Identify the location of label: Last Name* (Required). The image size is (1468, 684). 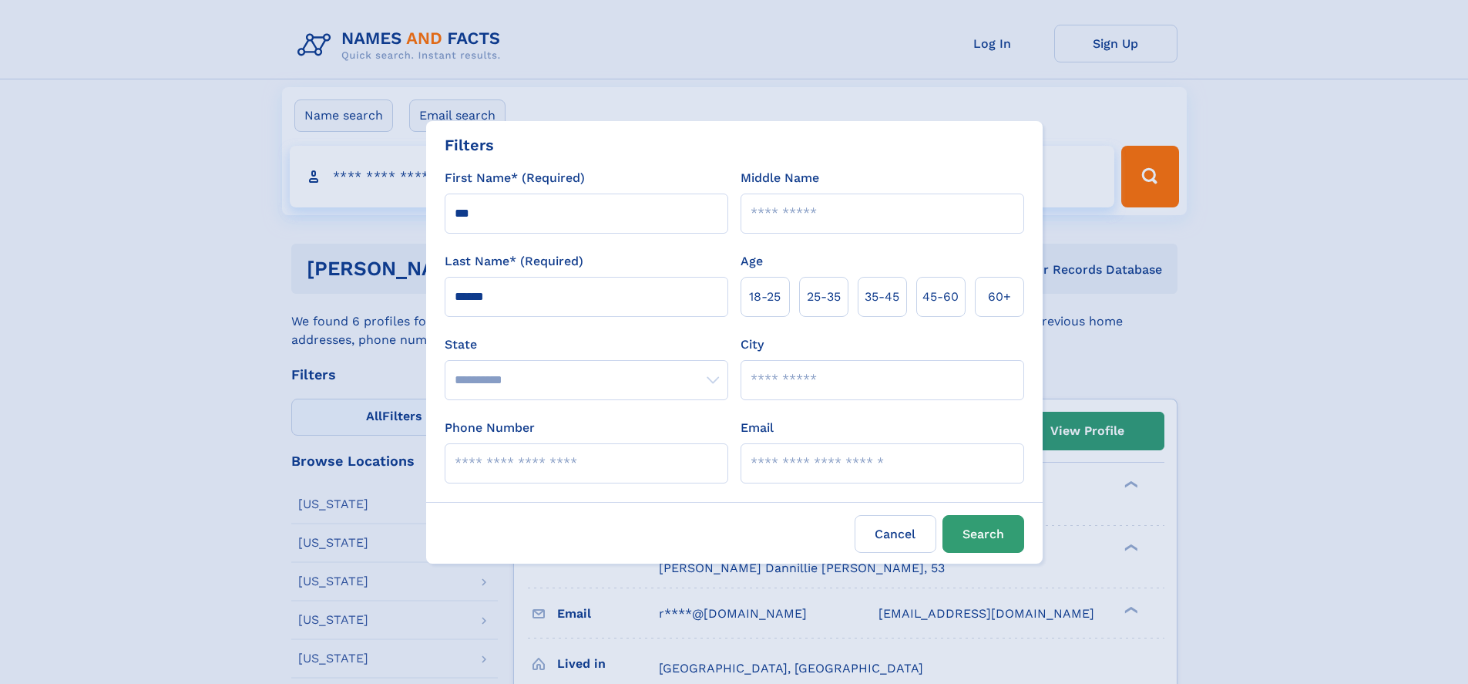
(514, 261).